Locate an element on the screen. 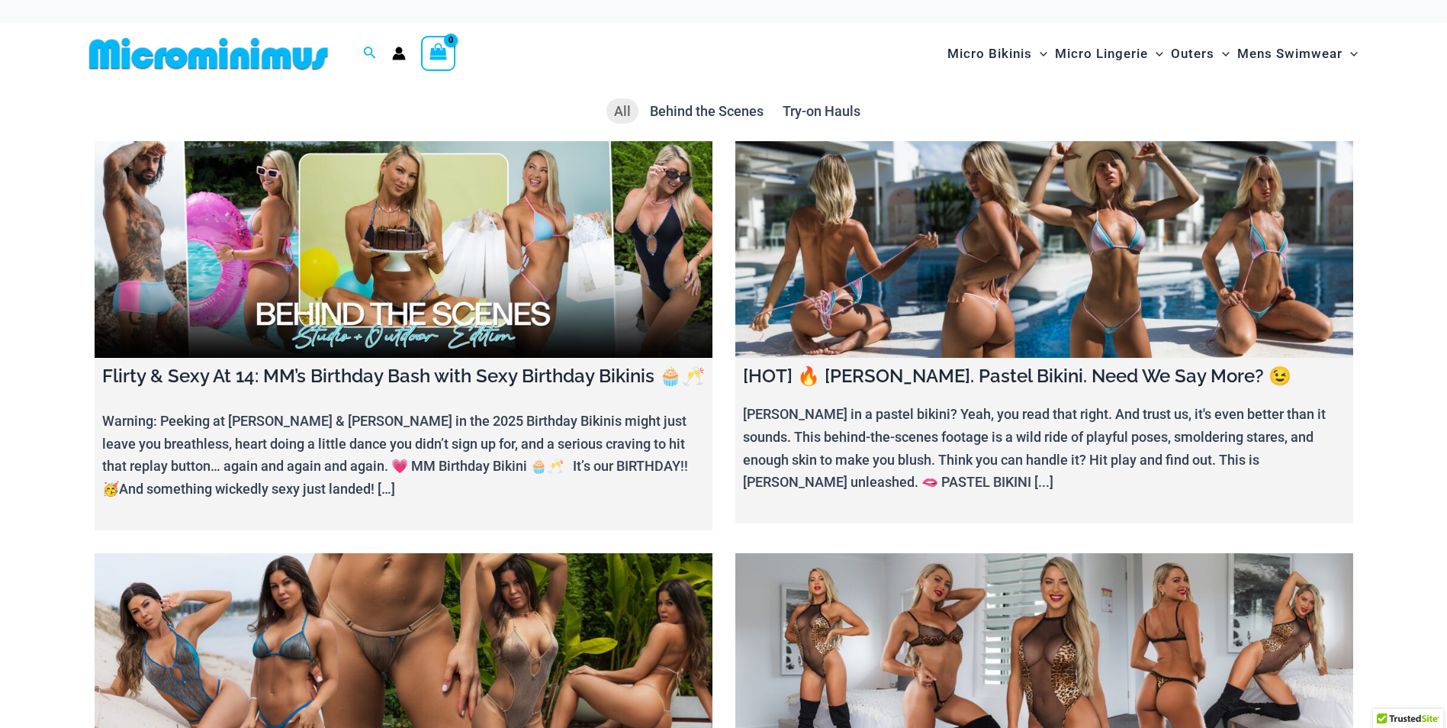 This screenshot has width=1447, height=728. a: OutersMenu ToggleMenu Toggle is located at coordinates (1200, 53).